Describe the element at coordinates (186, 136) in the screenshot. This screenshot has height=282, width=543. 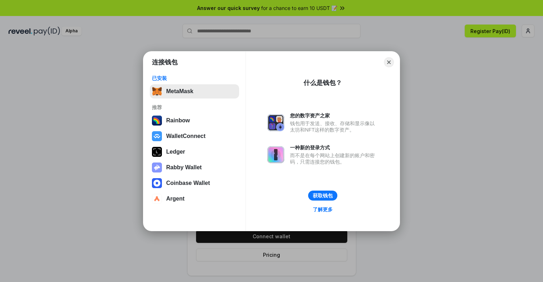
I see `div: WalletConnect` at that location.